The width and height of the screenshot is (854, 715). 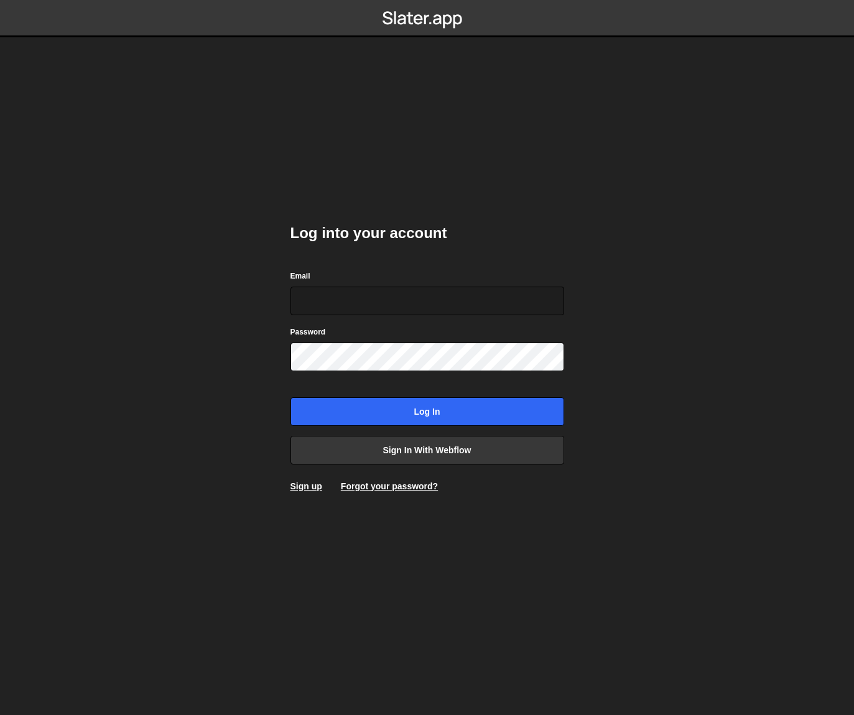 I want to click on label: Password, so click(x=308, y=332).